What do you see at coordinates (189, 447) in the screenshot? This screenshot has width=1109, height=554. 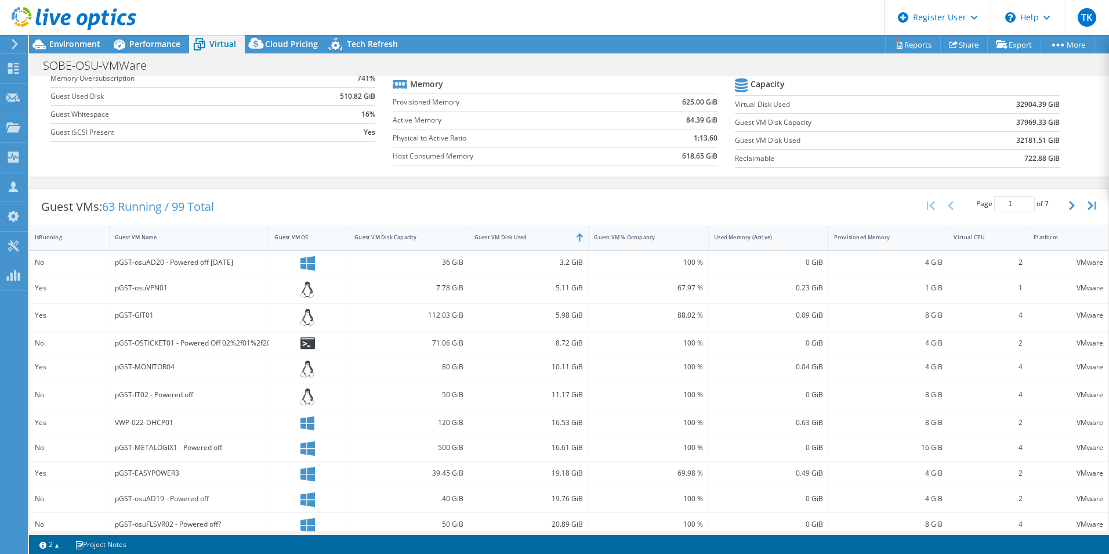 I see `div: pGST-METALOGIX1 - Powered off` at bounding box center [189, 447].